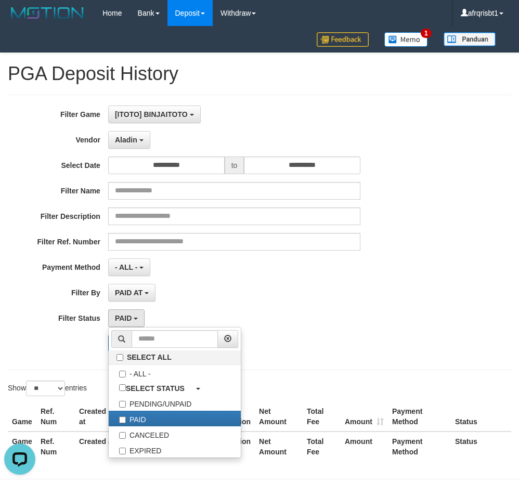  Describe the element at coordinates (126, 140) in the screenshot. I see `span: Aladin` at that location.